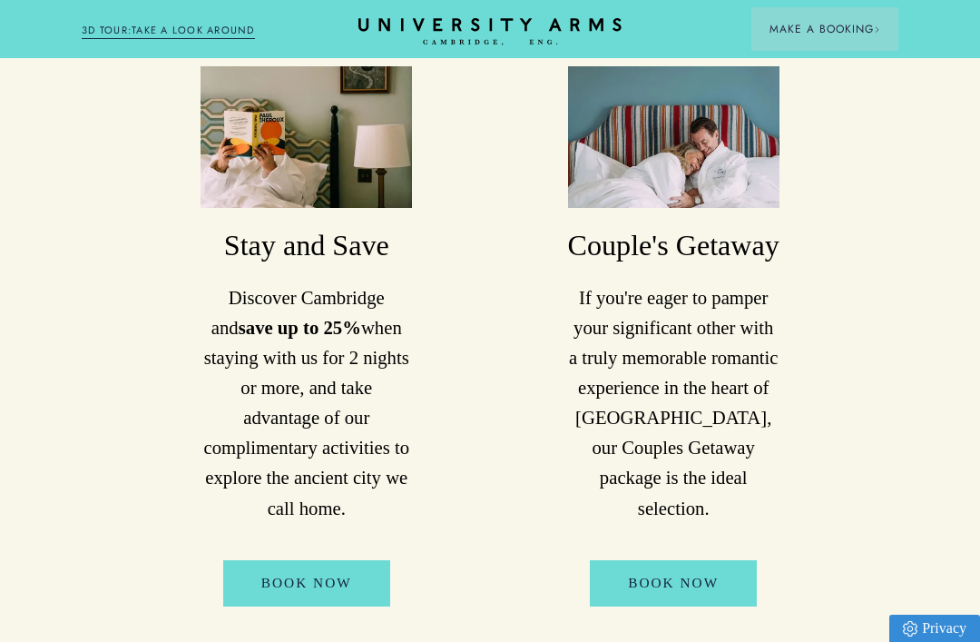 This screenshot has height=642, width=980. What do you see at coordinates (168, 31) in the screenshot?
I see `a: 3D TOUR:TAKE A LOOK AROUND` at bounding box center [168, 31].